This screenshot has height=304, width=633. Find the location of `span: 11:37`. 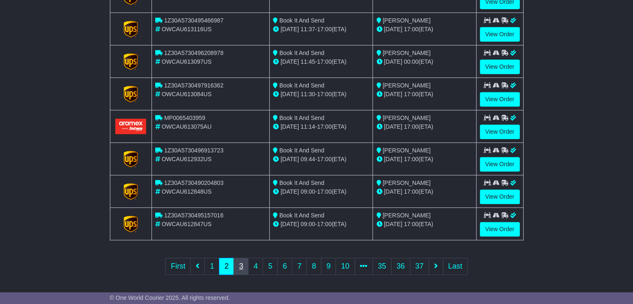

span: 11:37 is located at coordinates (307, 29).